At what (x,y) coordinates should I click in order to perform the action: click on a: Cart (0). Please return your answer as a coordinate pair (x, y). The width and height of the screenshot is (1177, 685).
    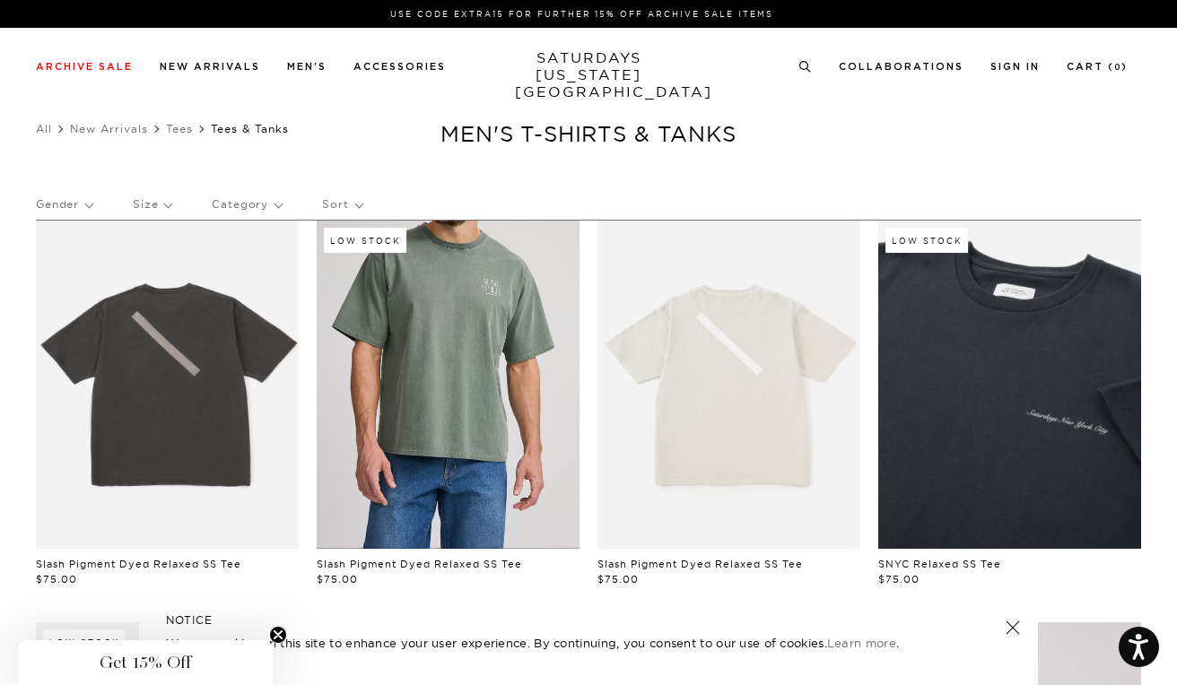
    Looking at the image, I should click on (1097, 66).